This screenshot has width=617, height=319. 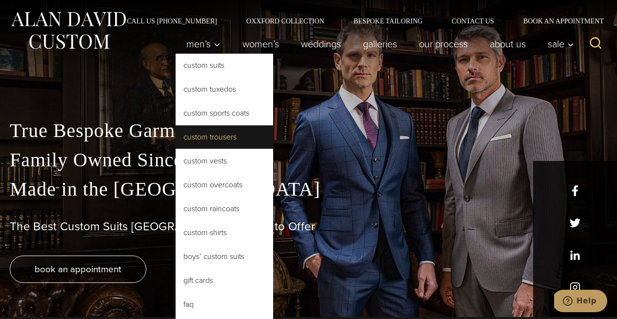 What do you see at coordinates (388, 21) in the screenshot?
I see `a: Bespoke Tailoring` at bounding box center [388, 21].